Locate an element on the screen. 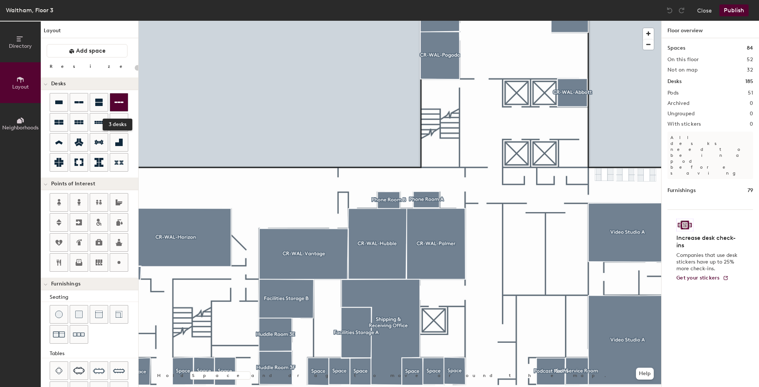 This screenshot has height=387, width=759. button: Help is located at coordinates (644, 373).